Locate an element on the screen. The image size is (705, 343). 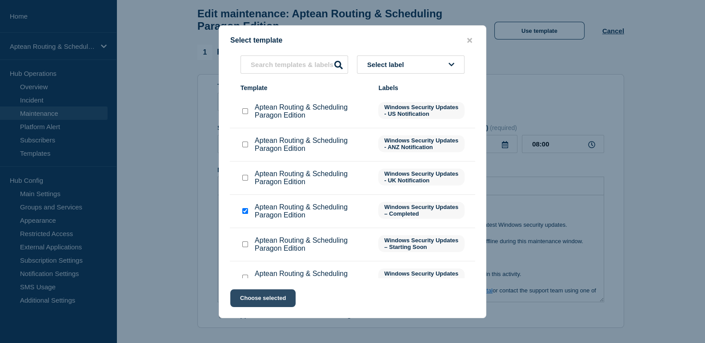
span: Windows Security Updates - US Notification is located at coordinates (421, 111).